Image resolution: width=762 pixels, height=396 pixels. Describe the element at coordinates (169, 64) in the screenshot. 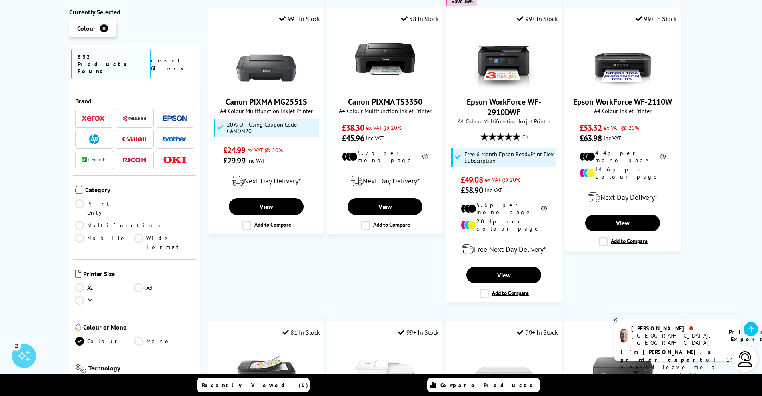

I see `a: reset filters` at that location.